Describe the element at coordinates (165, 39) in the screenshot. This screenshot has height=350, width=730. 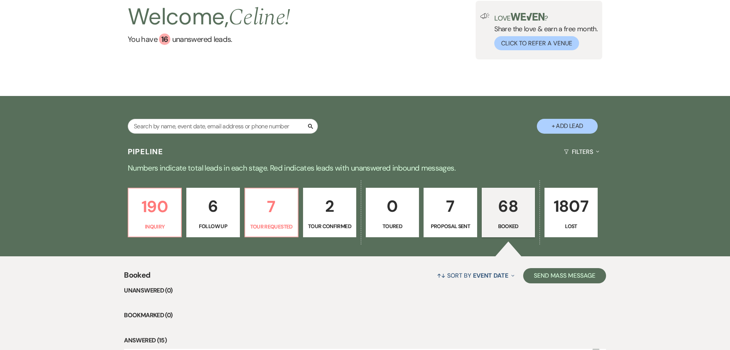
I see `div: 16` at that location.